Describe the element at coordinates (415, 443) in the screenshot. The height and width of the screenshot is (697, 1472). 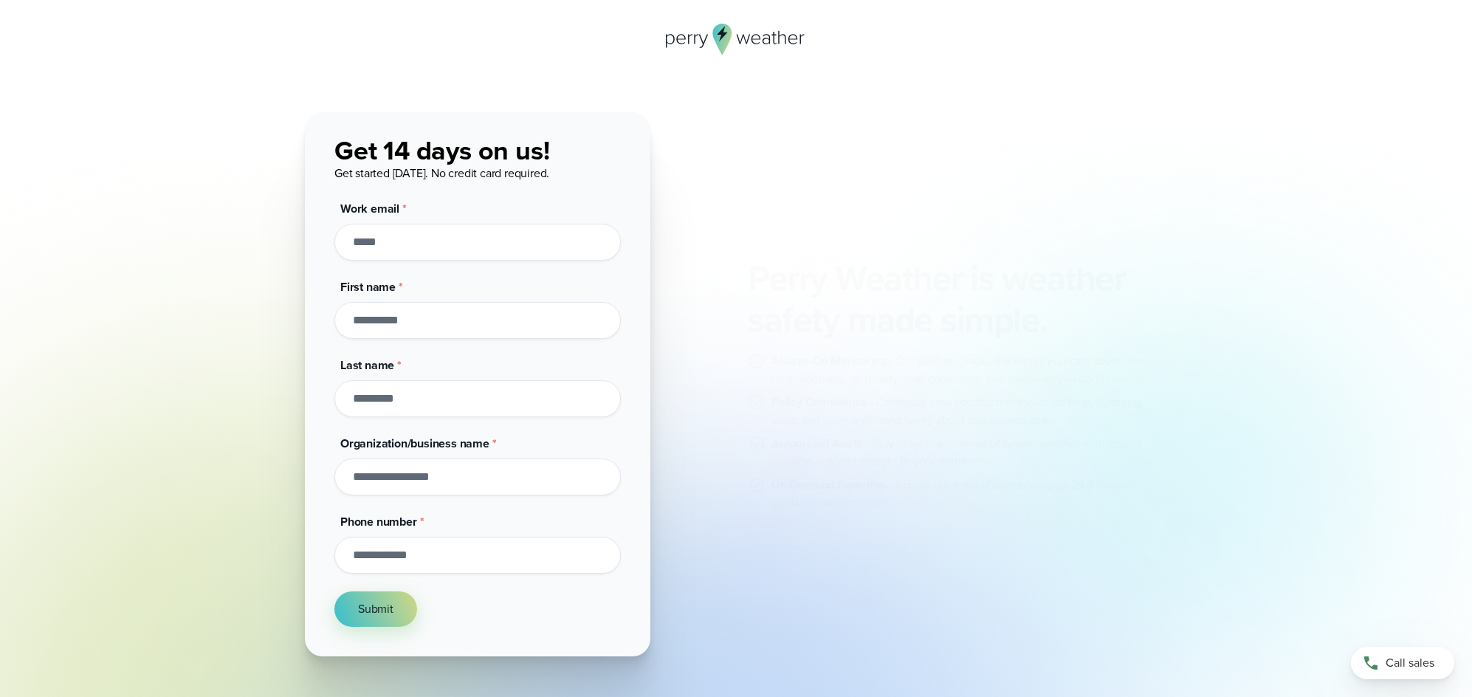
I see `span: Organization/business name` at that location.